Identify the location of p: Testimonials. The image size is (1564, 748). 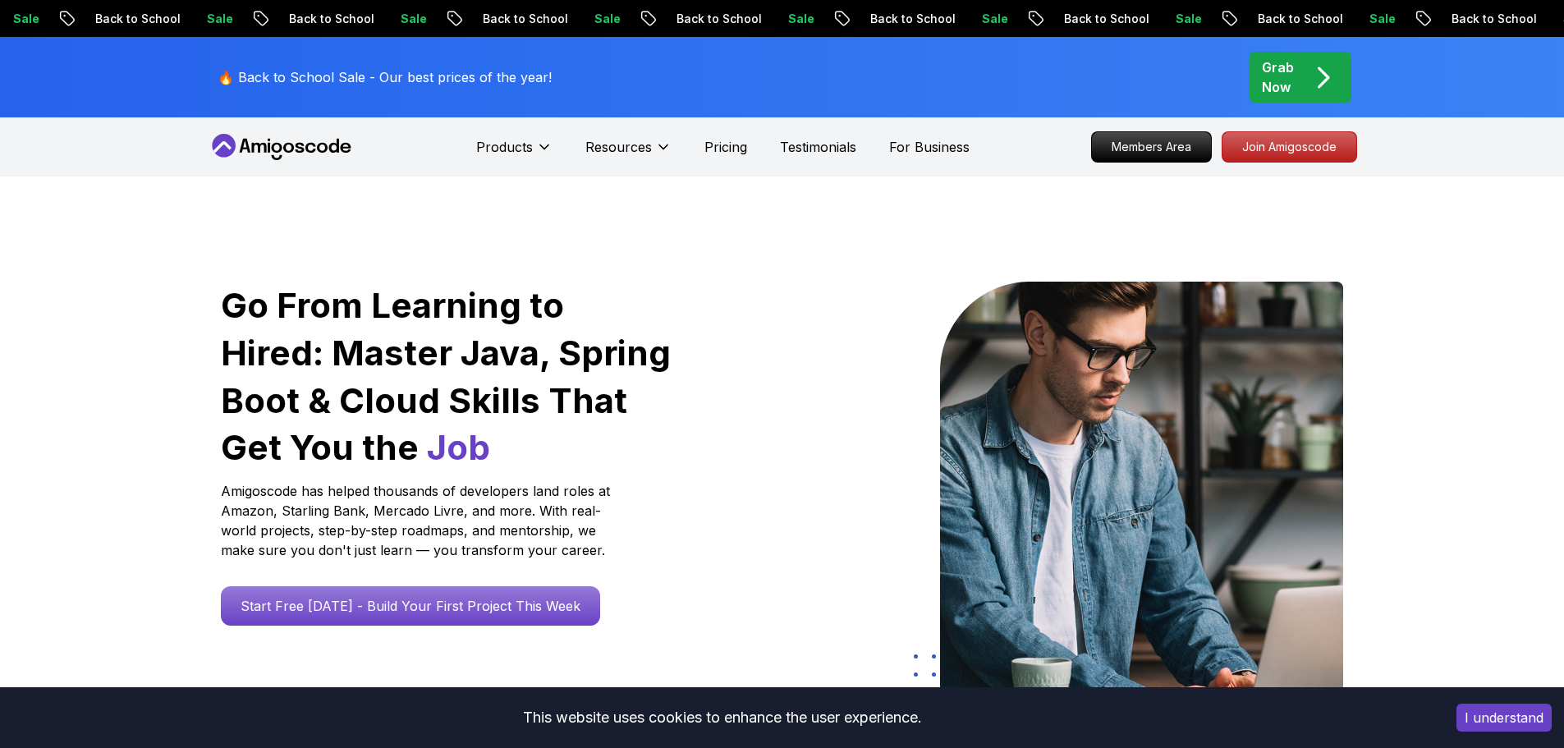
(818, 147).